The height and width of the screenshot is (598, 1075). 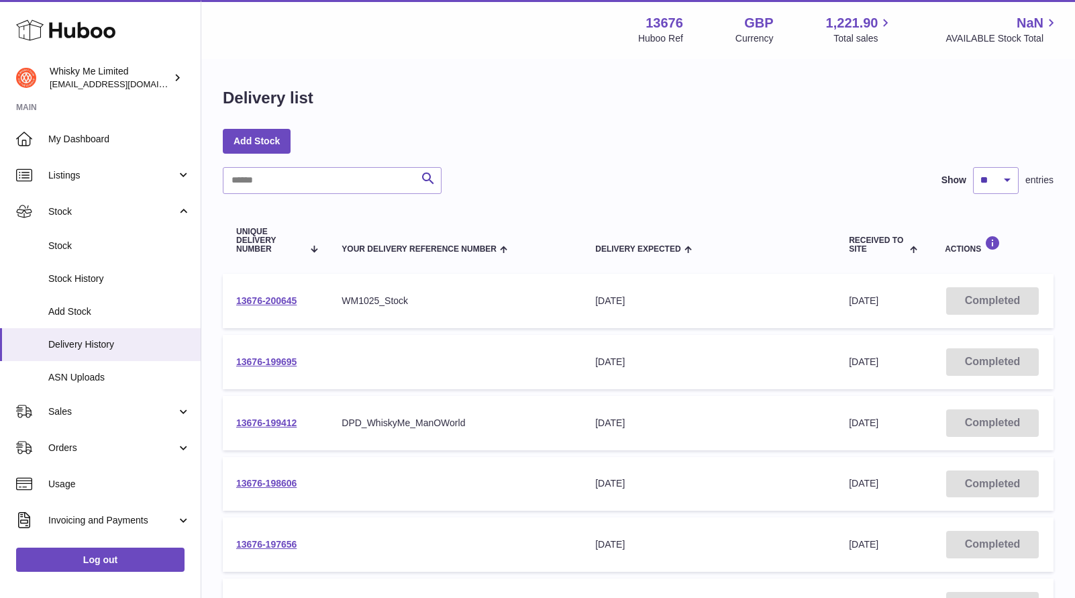 I want to click on span: Orders, so click(x=112, y=447).